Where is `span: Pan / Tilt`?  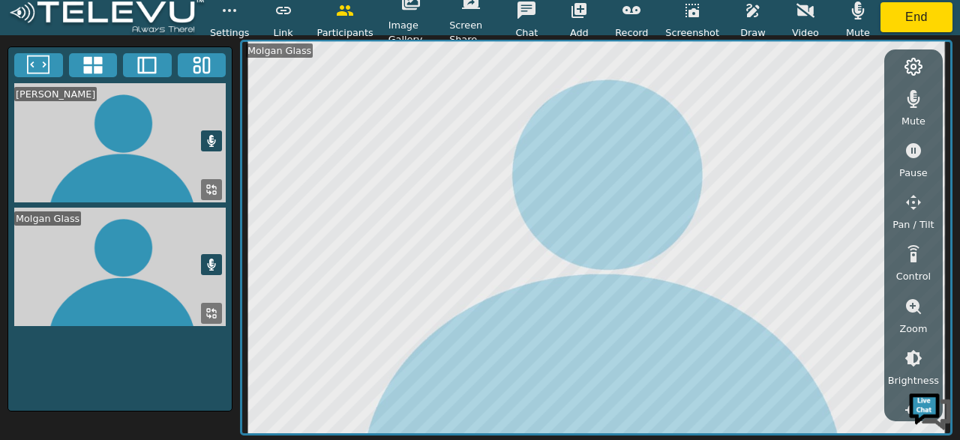 span: Pan / Tilt is located at coordinates (913, 224).